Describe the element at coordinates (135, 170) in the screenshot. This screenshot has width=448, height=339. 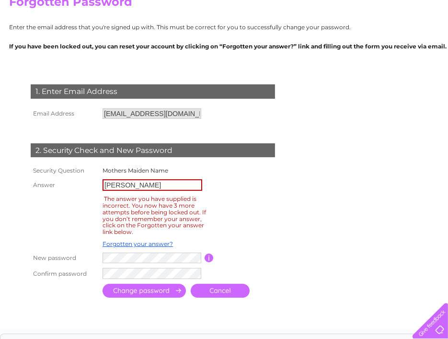
I see `label: Mothers Maiden Name` at that location.